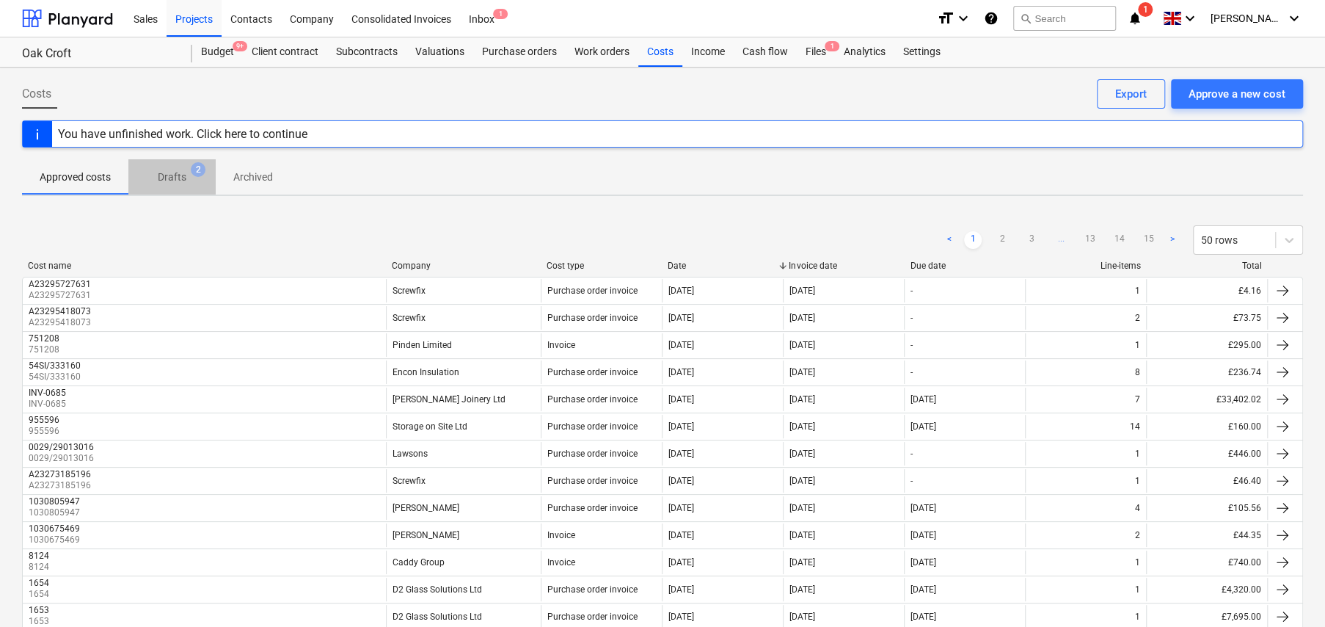 This screenshot has height=627, width=1325. I want to click on p: A23273185196, so click(61, 485).